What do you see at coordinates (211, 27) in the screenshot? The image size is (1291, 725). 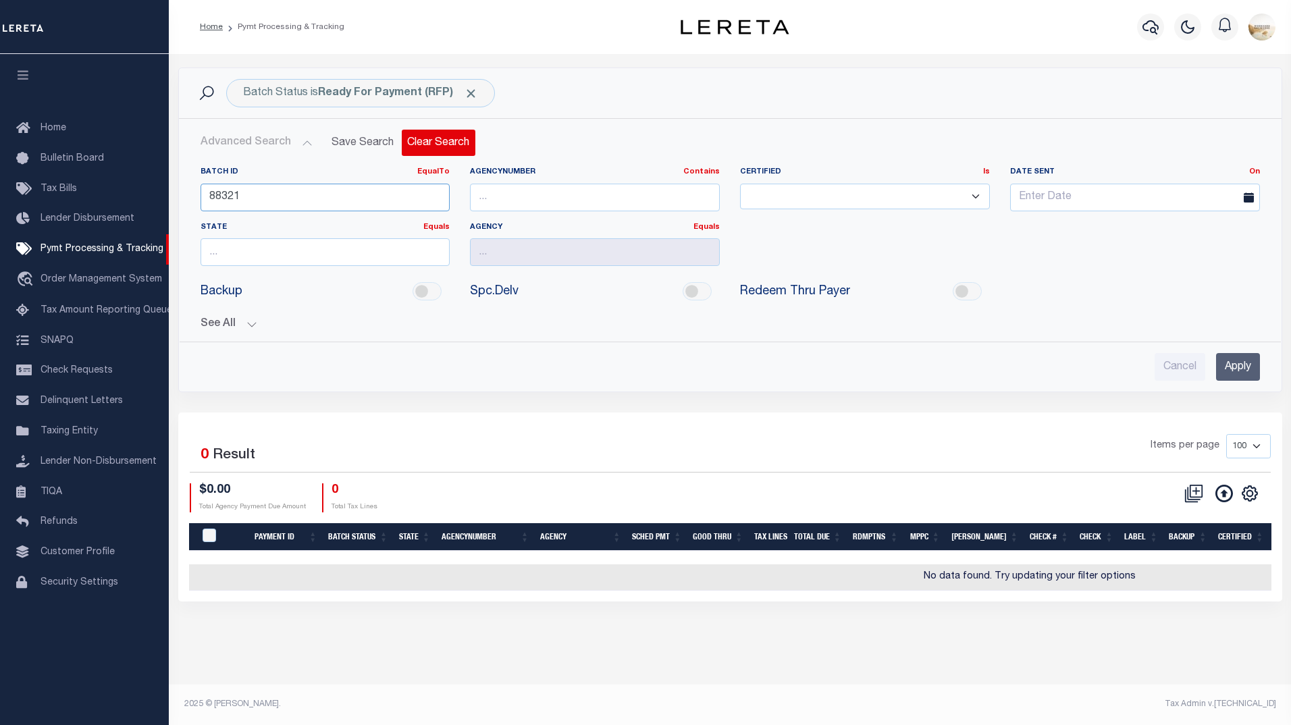 I see `a: Home` at bounding box center [211, 27].